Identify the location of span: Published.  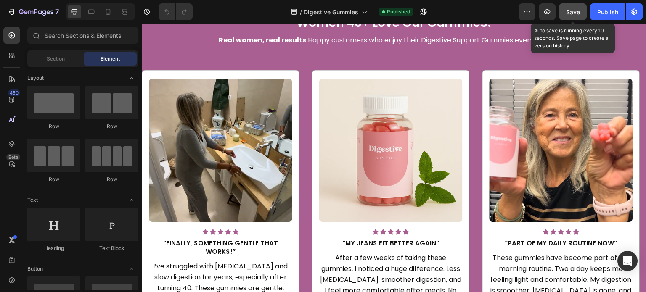
(398, 12).